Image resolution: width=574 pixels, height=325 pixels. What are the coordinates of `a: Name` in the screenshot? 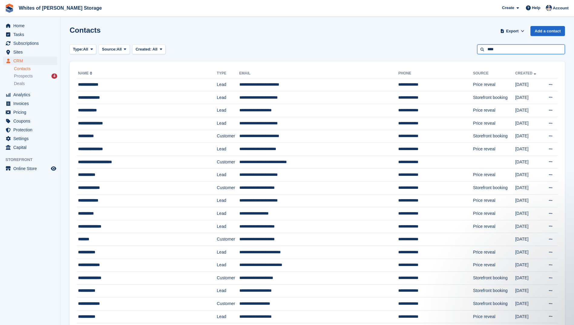 It's located at (86, 73).